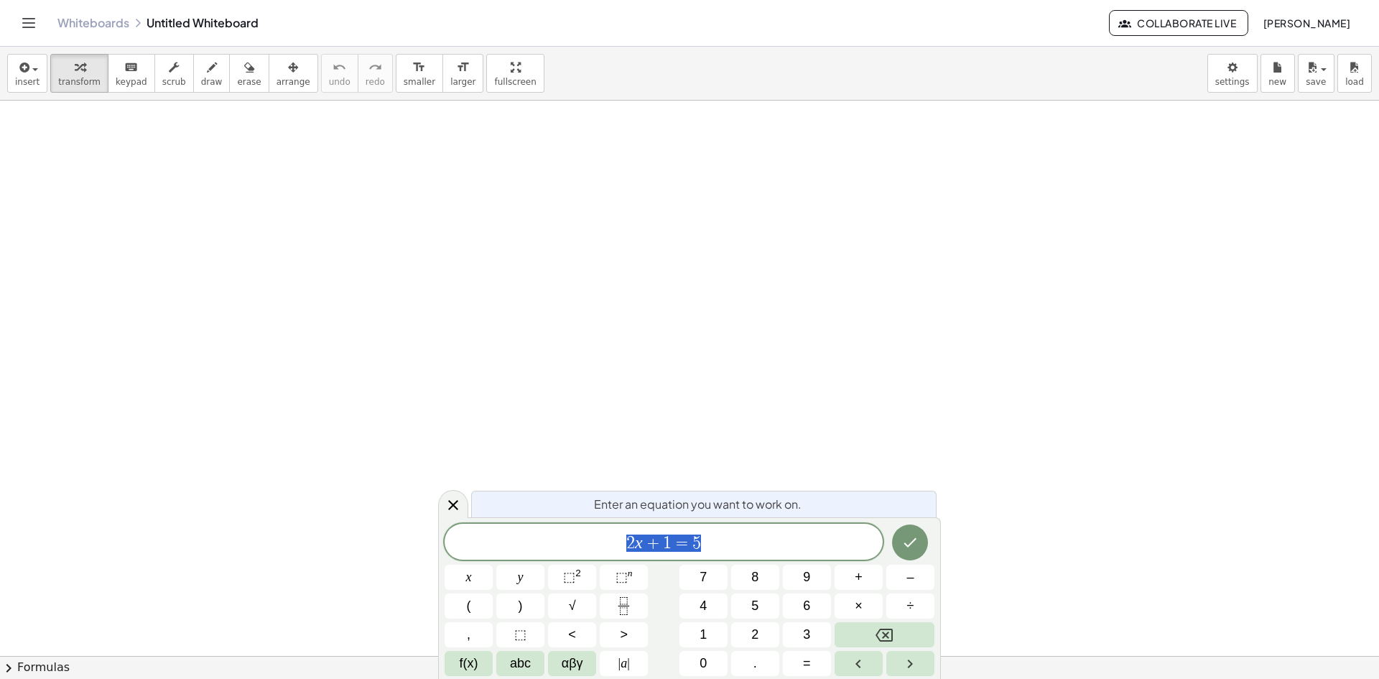 Image resolution: width=1379 pixels, height=679 pixels. Describe the element at coordinates (212, 82) in the screenshot. I see `span: draw` at that location.